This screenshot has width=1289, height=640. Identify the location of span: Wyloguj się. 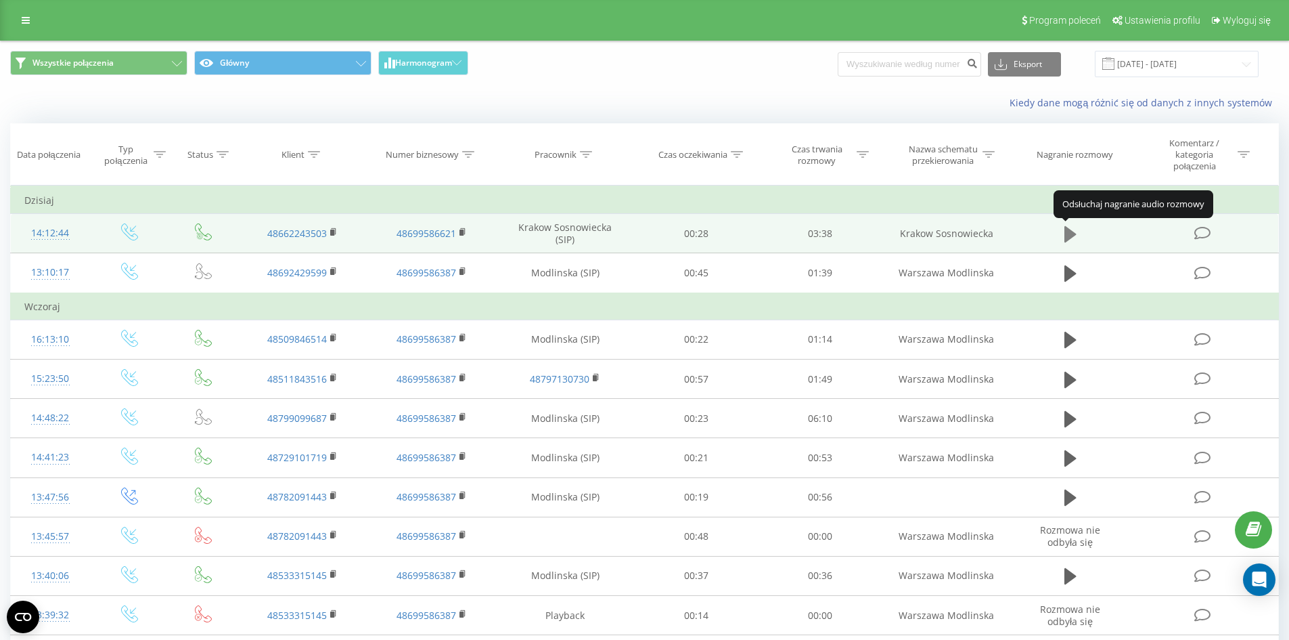
(1247, 20).